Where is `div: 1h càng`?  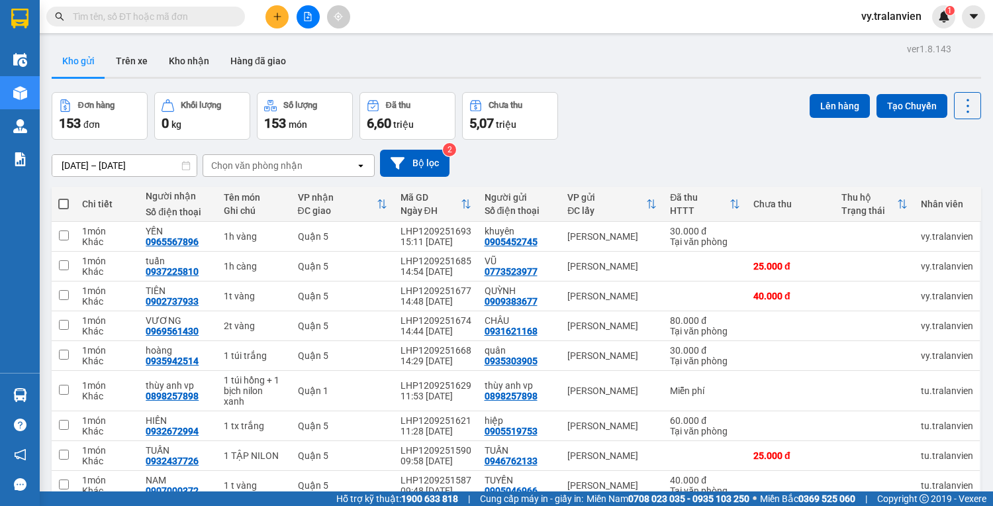
div: 1h càng is located at coordinates (254, 266).